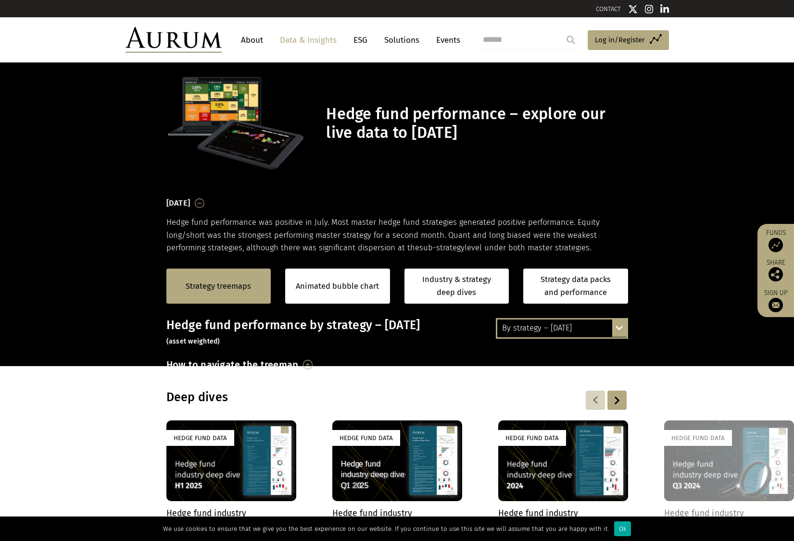 The width and height of the screenshot is (794, 541). Describe the element at coordinates (174, 40) in the screenshot. I see `img: Aurum` at that location.